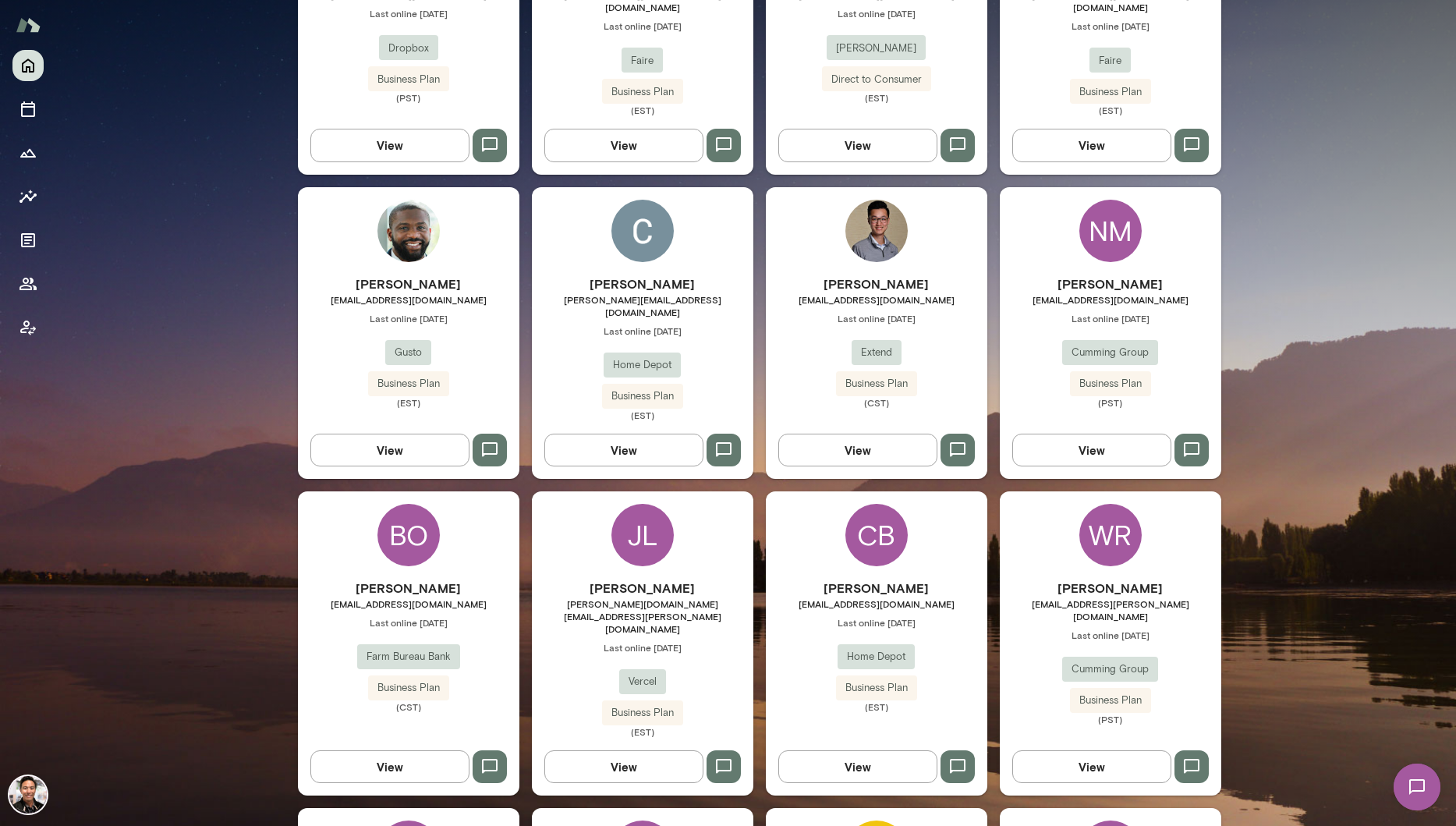 The width and height of the screenshot is (1456, 826). Describe the element at coordinates (28, 241) in the screenshot. I see `button: Documents` at that location.